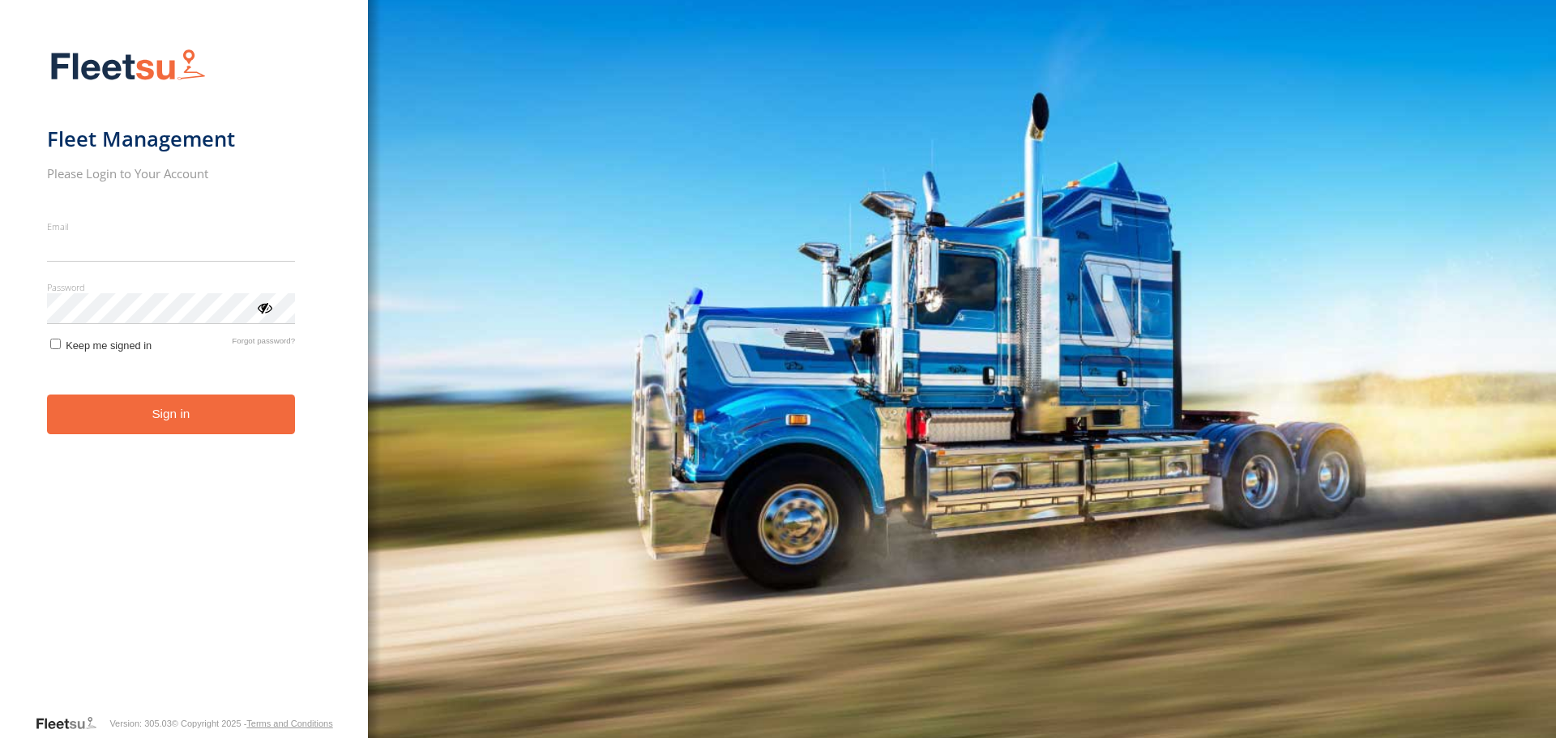  Describe the element at coordinates (171, 226) in the screenshot. I see `label: Email` at that location.